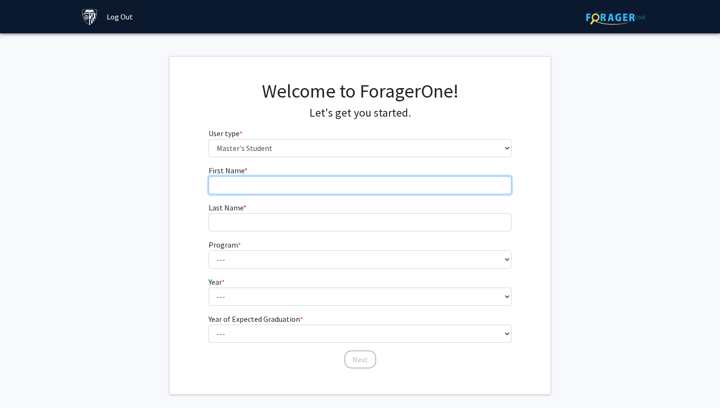  I want to click on span: First Name, so click(226, 171).